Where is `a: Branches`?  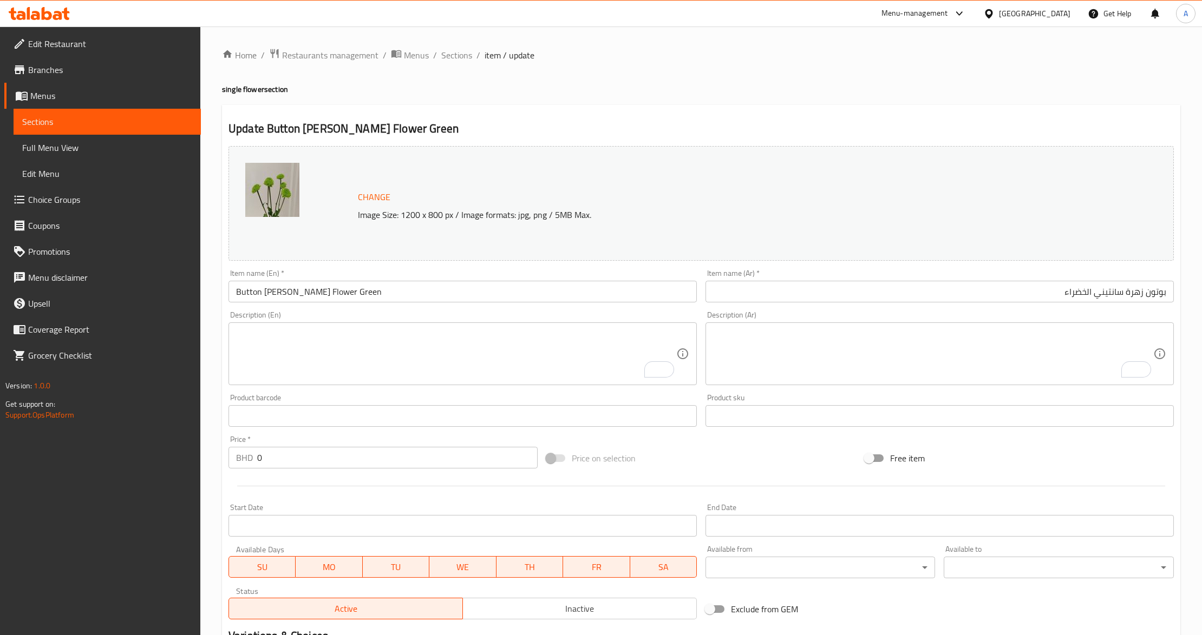
a: Branches is located at coordinates (102, 70).